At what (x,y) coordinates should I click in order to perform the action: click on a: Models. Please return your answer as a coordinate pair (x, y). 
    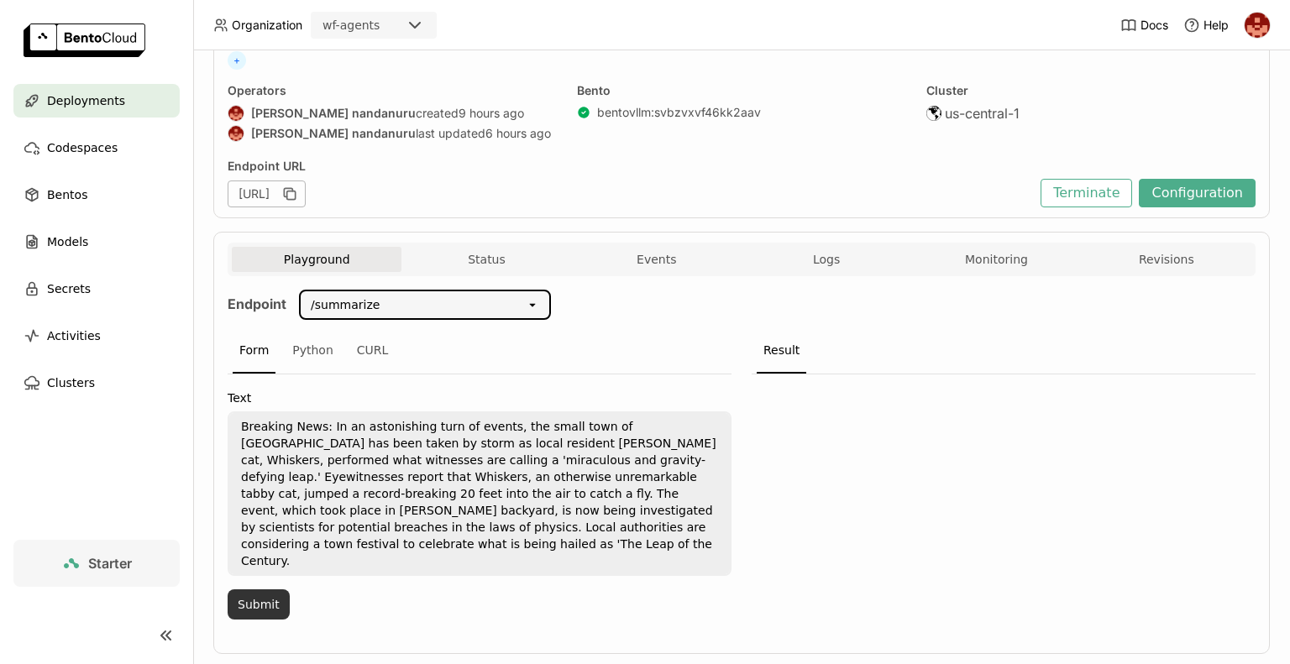
    Looking at the image, I should click on (97, 242).